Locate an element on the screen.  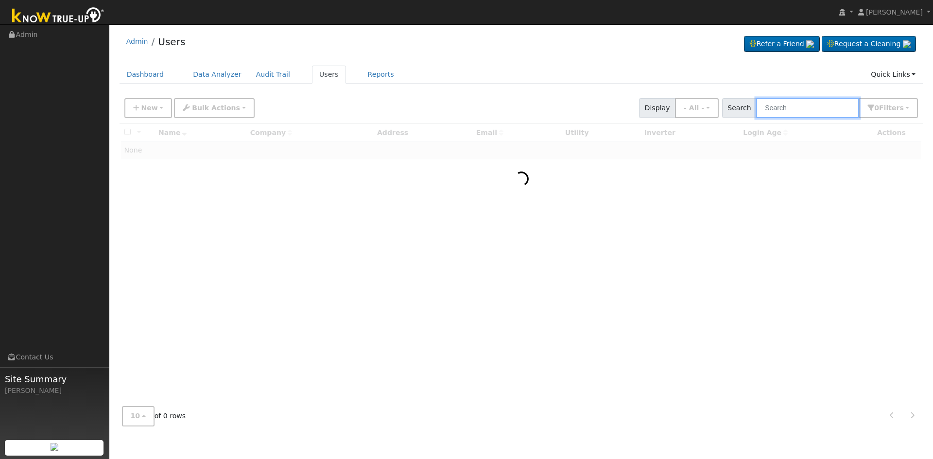
img: Know True-Up is located at coordinates (58, 16).